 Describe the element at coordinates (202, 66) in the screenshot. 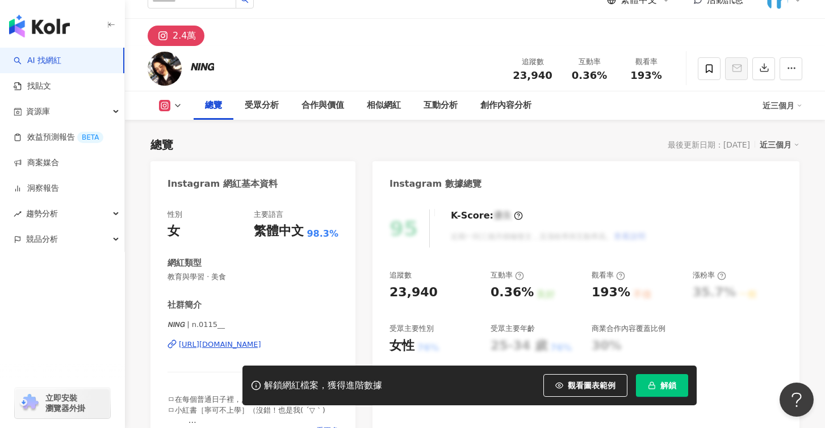

I see `div: 𝙉𝙄𝙉𝙂` at that location.